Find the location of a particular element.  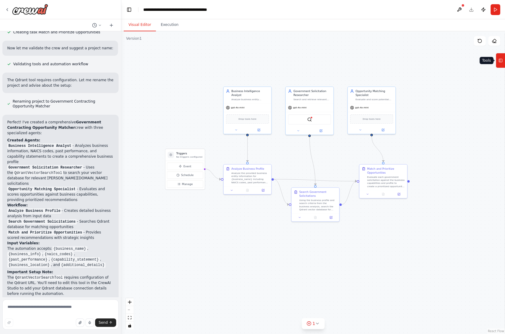

span: Creating task Match and Prioritize Opportunities is located at coordinates (57, 32).